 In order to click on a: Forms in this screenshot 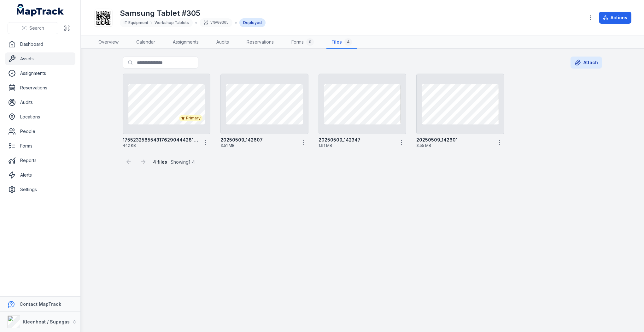, I will do `click(40, 146)`.